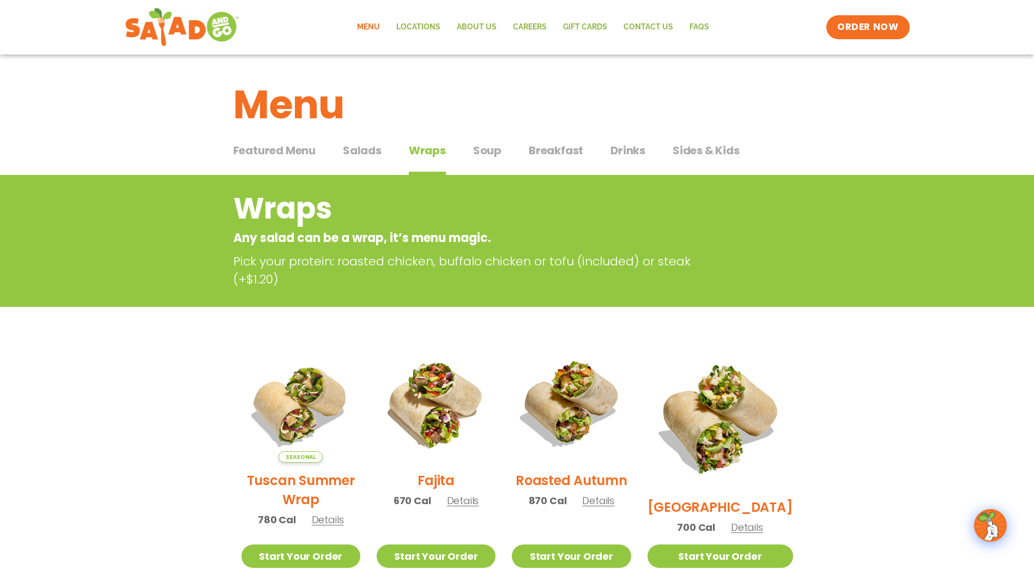  What do you see at coordinates (476, 27) in the screenshot?
I see `a: About Us` at bounding box center [476, 27].